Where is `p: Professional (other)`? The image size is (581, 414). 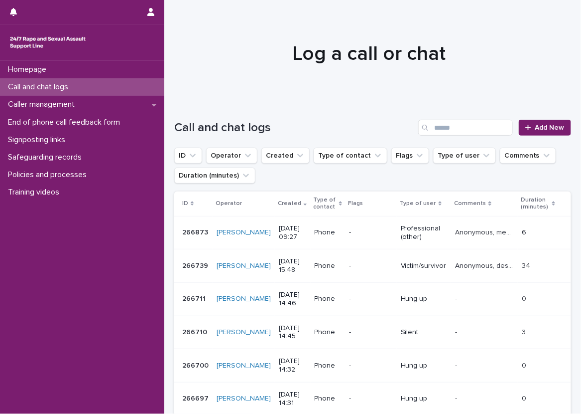
p: Professional (other) is located at coordinates (424, 233).